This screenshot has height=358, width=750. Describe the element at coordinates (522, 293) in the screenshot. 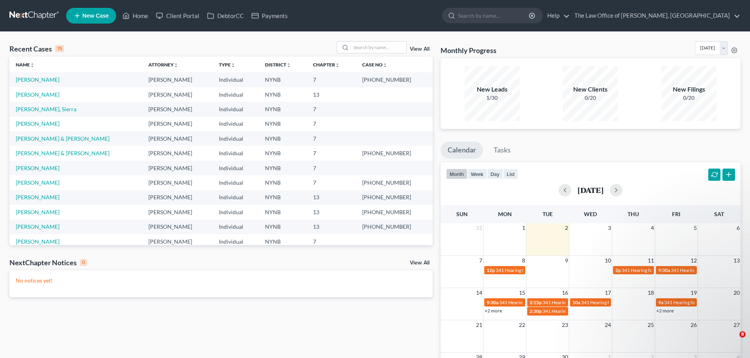

I see `span: 15` at that location.